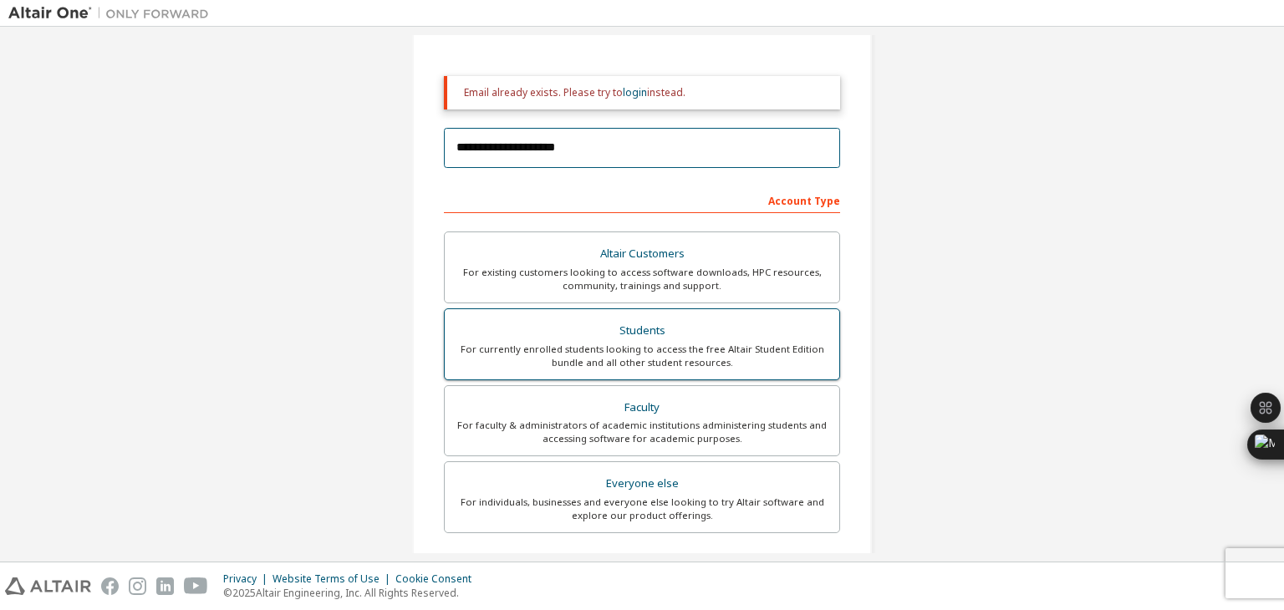 The width and height of the screenshot is (1284, 610). I want to click on div: Students, so click(642, 331).